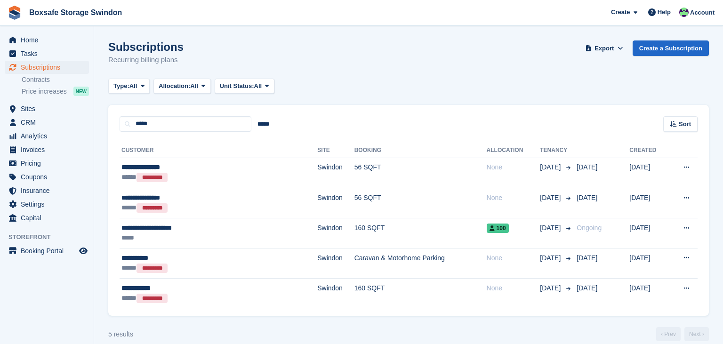 This screenshot has width=723, height=344. Describe the element at coordinates (237, 86) in the screenshot. I see `span: Unit Status:` at that location.